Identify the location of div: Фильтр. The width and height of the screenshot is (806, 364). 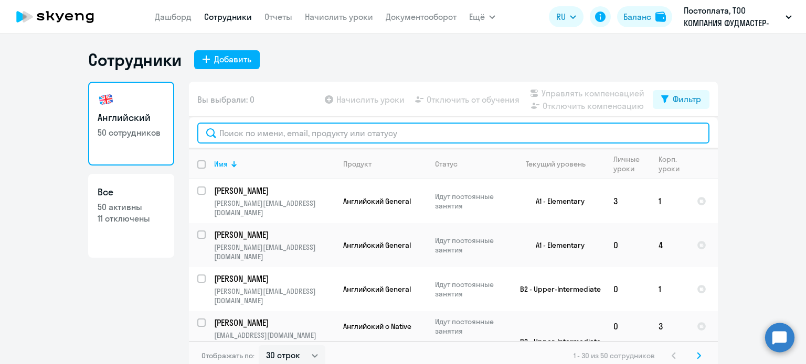
(687, 99).